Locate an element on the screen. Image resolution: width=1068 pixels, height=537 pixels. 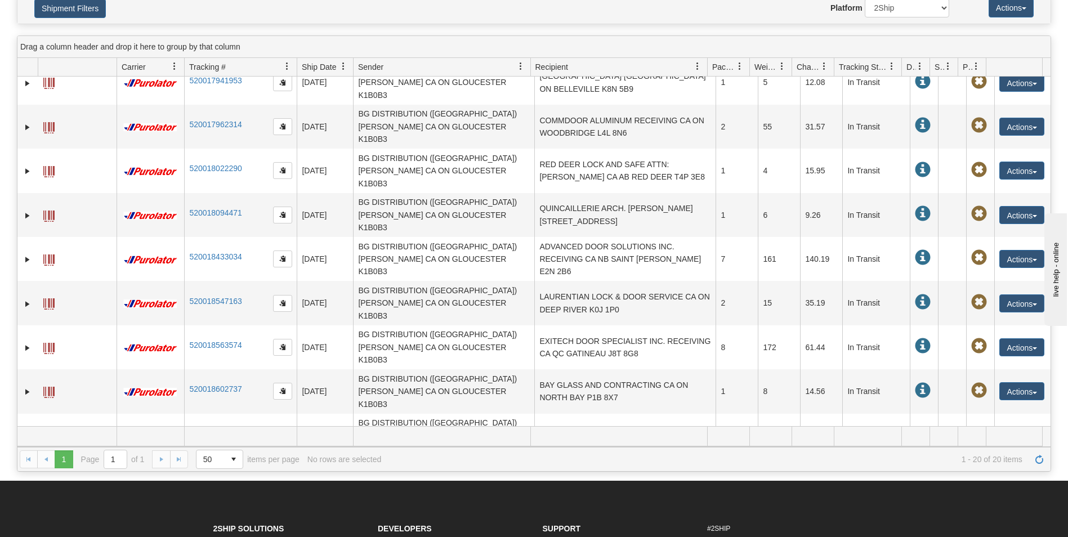
a: 520018433034 is located at coordinates (215, 257).